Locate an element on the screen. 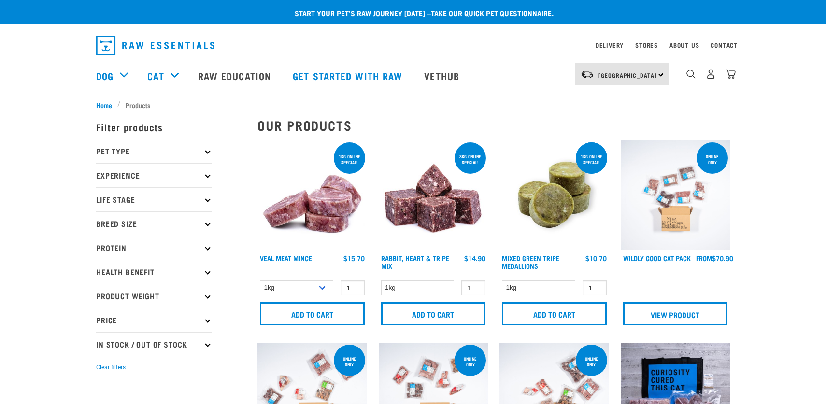  div: $15.70 is located at coordinates (354, 259).